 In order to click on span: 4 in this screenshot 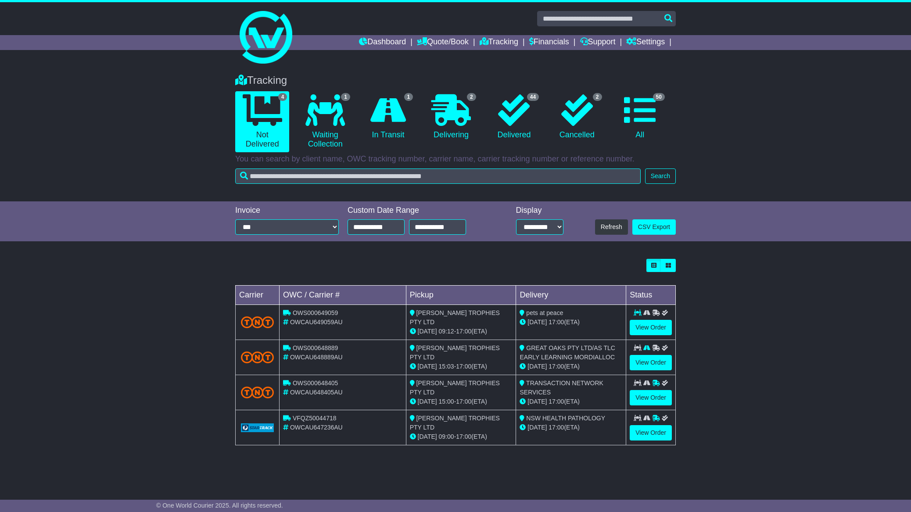, I will do `click(283, 97)`.